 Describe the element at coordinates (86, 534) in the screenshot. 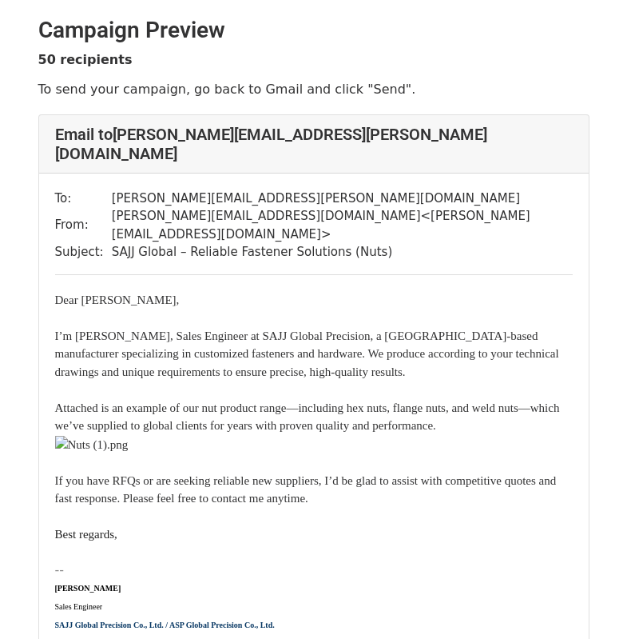

I see `font: Best regards,` at that location.